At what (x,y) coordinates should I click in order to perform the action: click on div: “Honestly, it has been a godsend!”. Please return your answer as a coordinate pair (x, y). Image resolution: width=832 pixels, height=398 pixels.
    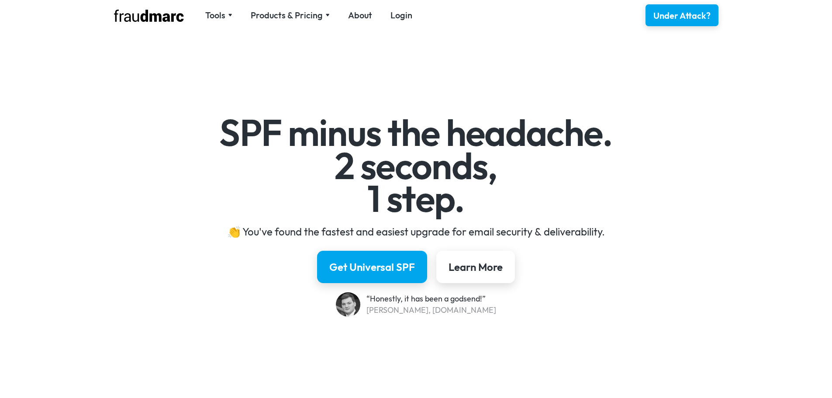
    Looking at the image, I should click on (431, 299).